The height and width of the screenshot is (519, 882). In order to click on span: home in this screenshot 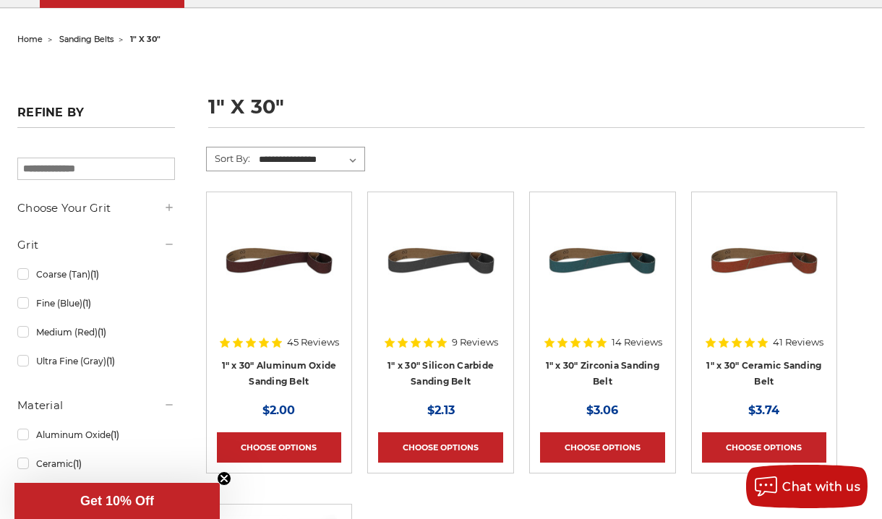, I will do `click(30, 39)`.